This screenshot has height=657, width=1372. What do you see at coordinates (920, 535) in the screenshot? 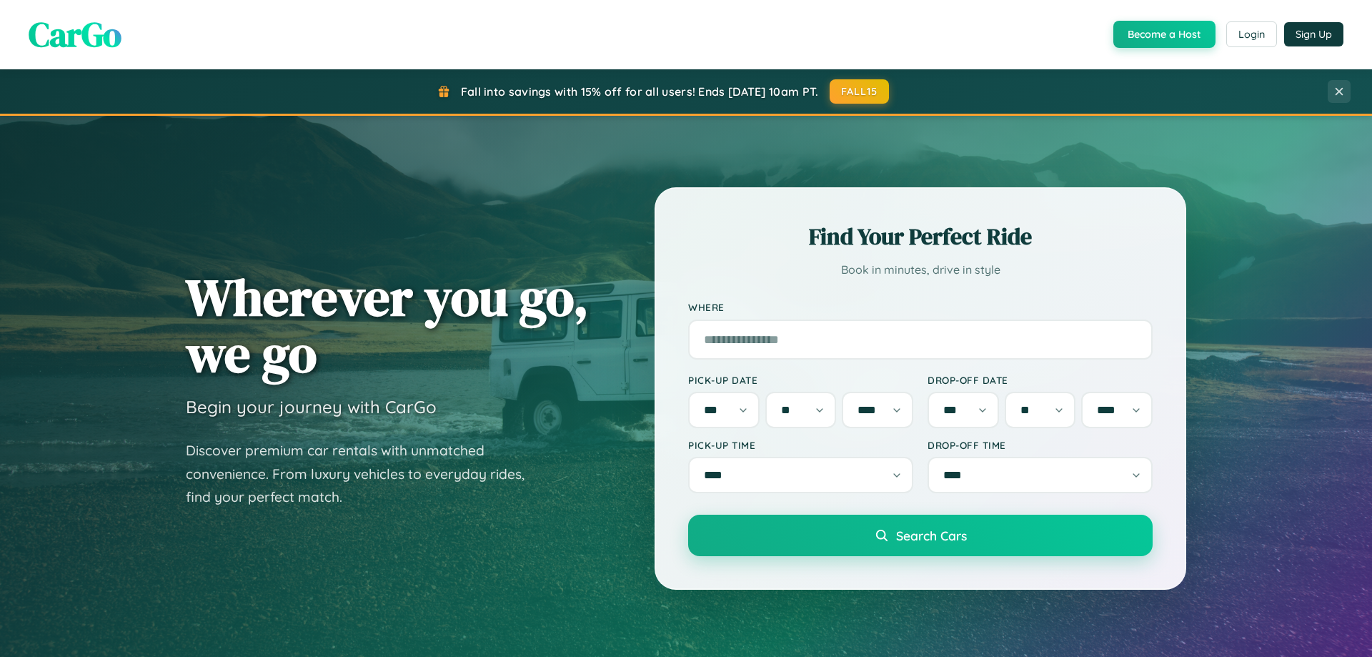
I see `button: Search Cars` at bounding box center [920, 535].